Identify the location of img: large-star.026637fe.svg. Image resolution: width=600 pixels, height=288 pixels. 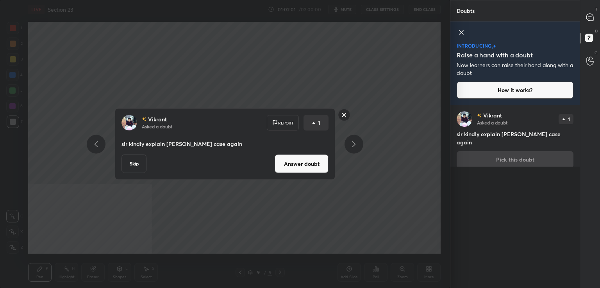
(495, 46).